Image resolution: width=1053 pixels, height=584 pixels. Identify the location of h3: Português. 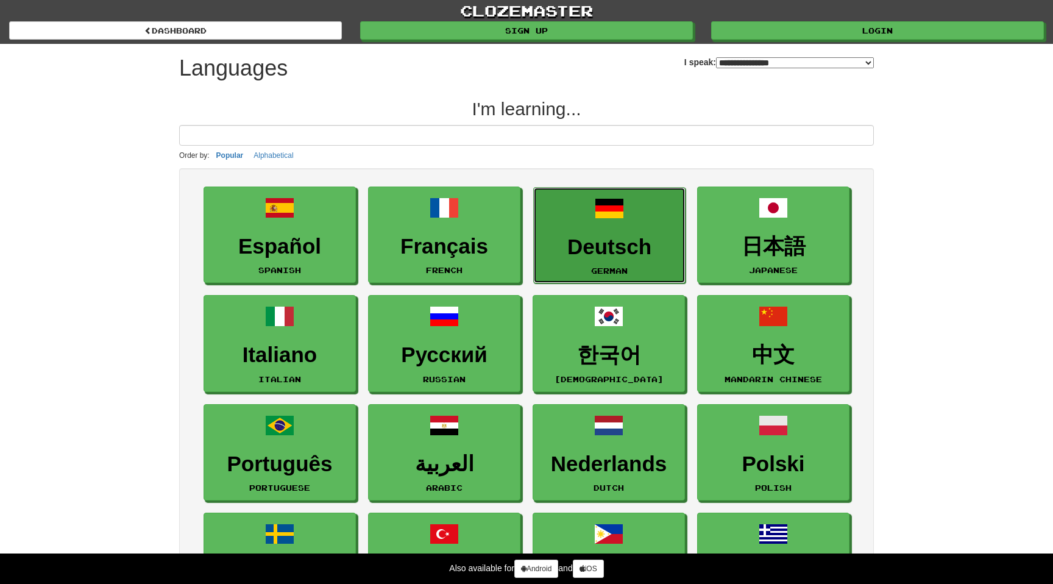
(280, 464).